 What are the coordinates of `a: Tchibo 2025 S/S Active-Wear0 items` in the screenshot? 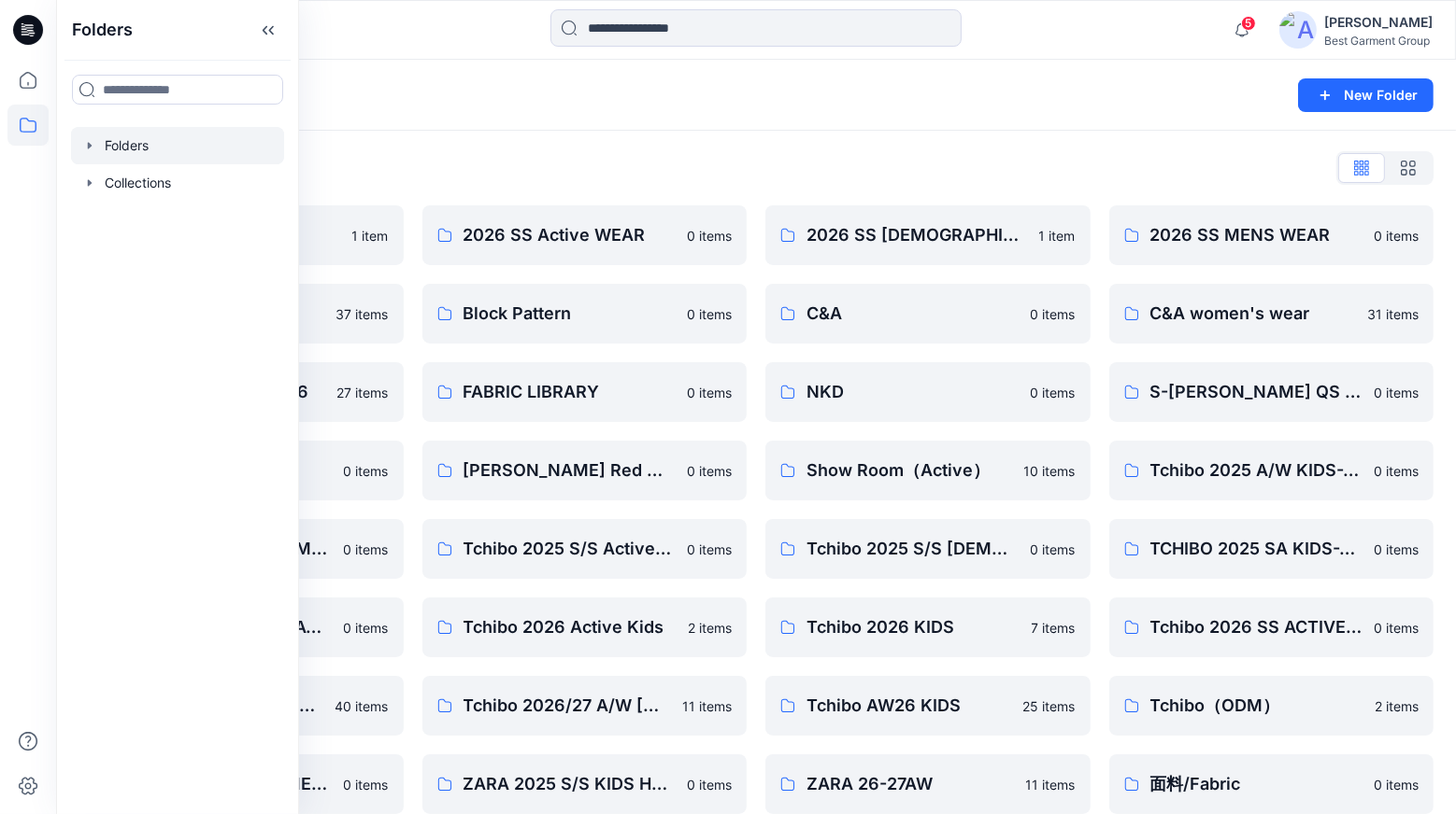 It's located at (585, 549).